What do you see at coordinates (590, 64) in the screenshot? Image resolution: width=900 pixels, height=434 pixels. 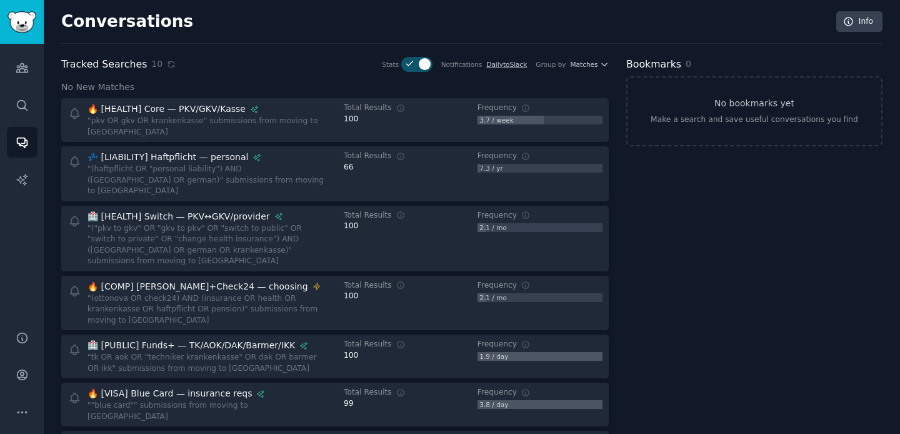 I see `button: Matches` at bounding box center [590, 64].